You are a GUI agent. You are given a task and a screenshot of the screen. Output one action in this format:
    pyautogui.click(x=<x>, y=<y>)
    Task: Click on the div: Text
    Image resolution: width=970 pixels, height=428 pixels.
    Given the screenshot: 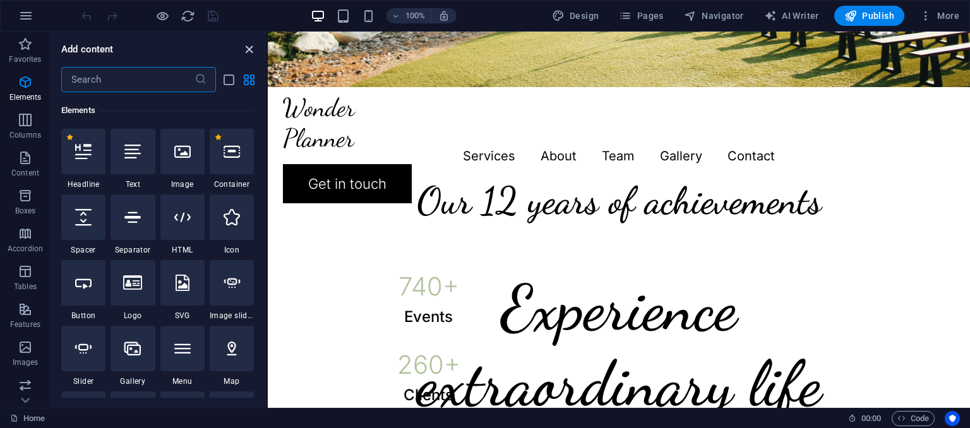 What is the action you would take?
    pyautogui.click(x=133, y=159)
    